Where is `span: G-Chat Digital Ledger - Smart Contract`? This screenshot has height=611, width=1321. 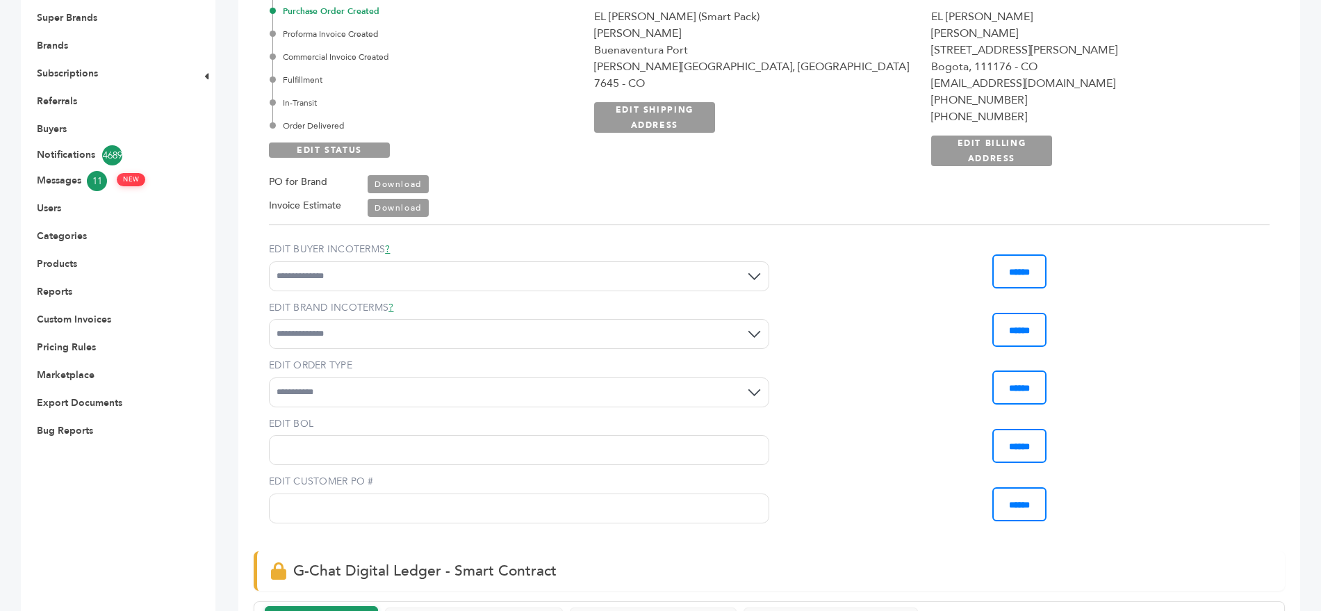 span: G-Chat Digital Ledger - Smart Contract is located at coordinates (425, 570).